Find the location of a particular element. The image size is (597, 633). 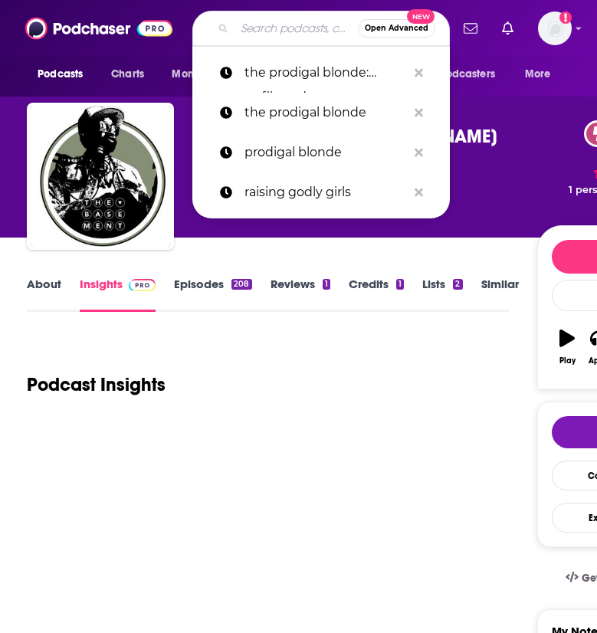

button: Show profile menu is located at coordinates (555, 28).